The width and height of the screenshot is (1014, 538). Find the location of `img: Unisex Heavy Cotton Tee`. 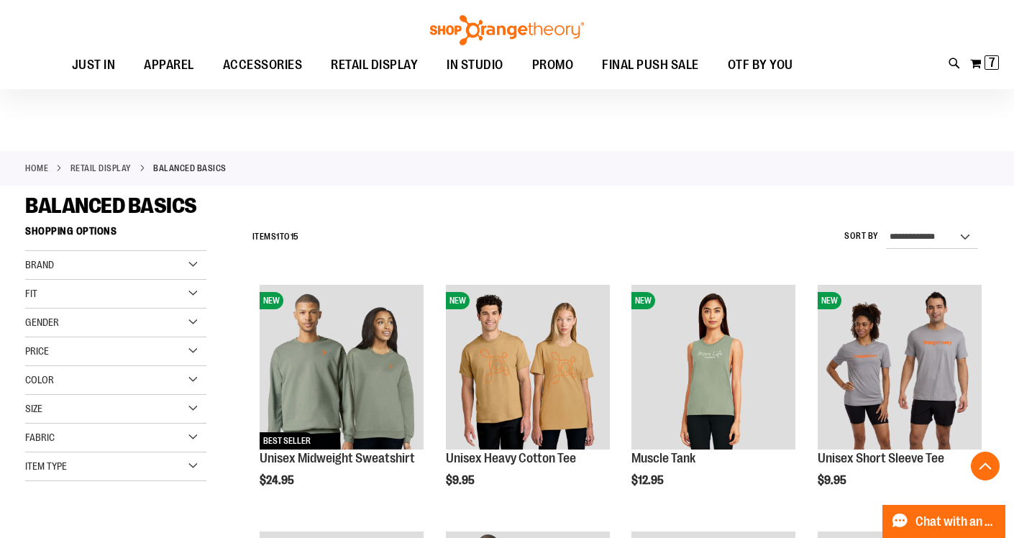

img: Unisex Heavy Cotton Tee is located at coordinates (528, 367).